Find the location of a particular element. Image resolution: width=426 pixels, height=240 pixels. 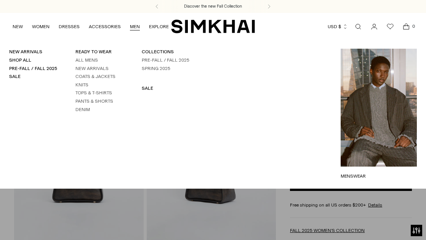

a: EXPLORE is located at coordinates (159, 27).